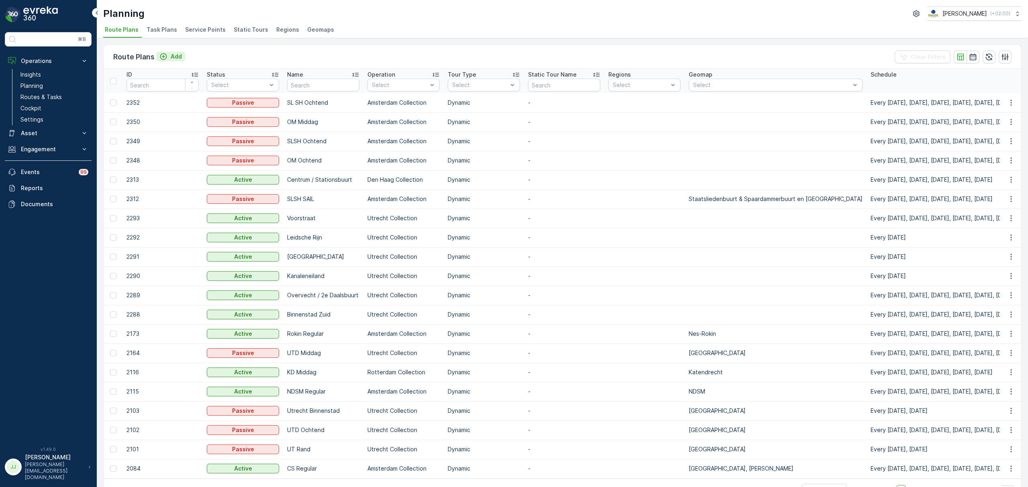  What do you see at coordinates (54, 108) in the screenshot?
I see `a: Cockpit` at bounding box center [54, 108].